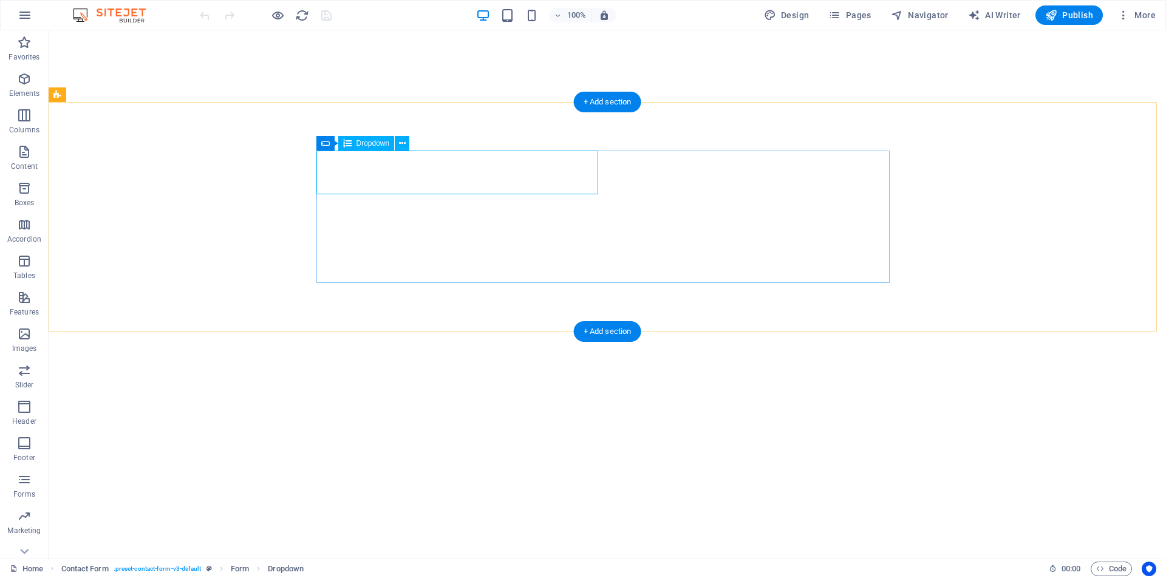  Describe the element at coordinates (1112, 569) in the screenshot. I see `span: Code` at that location.